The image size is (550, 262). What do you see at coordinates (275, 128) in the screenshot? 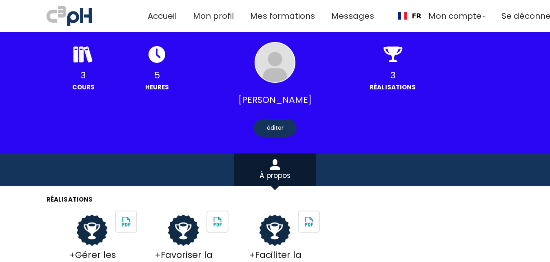
I see `div: éditer` at bounding box center [275, 128].